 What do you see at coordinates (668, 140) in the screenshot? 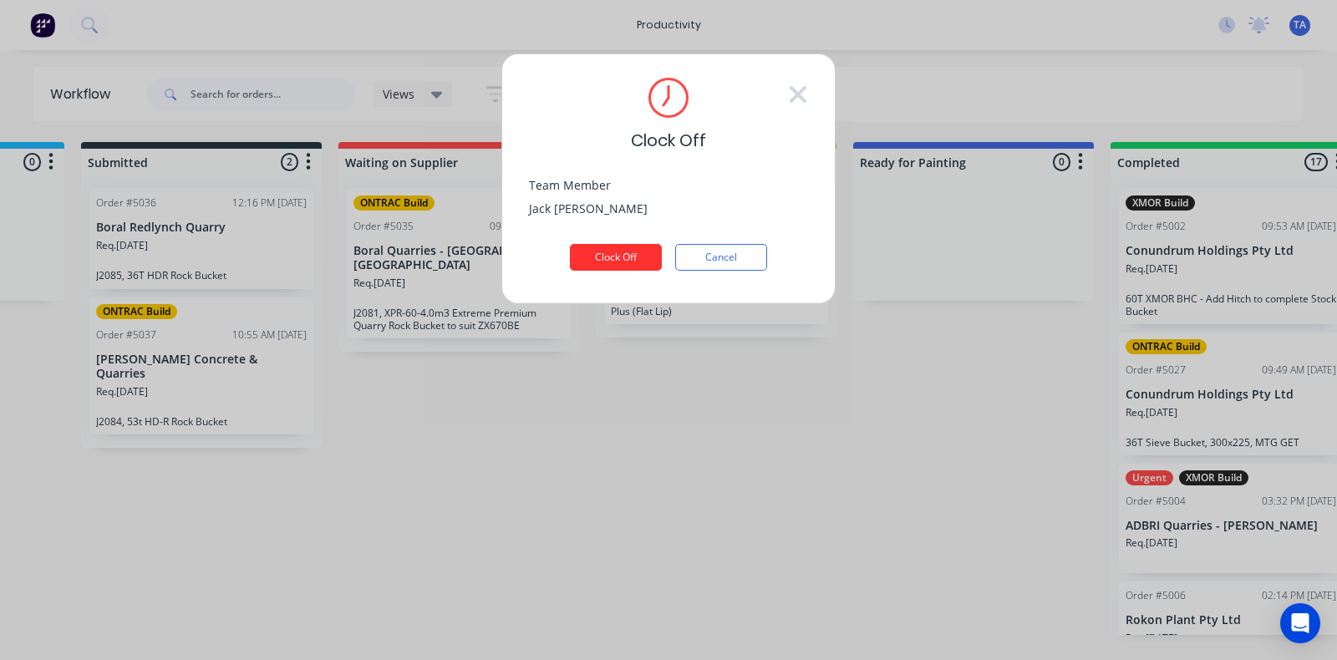
I see `span: Clock Off` at bounding box center [668, 140].